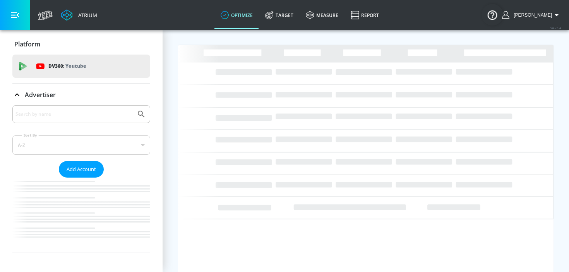  Describe the element at coordinates (79, 15) in the screenshot. I see `a: Atrium` at that location.